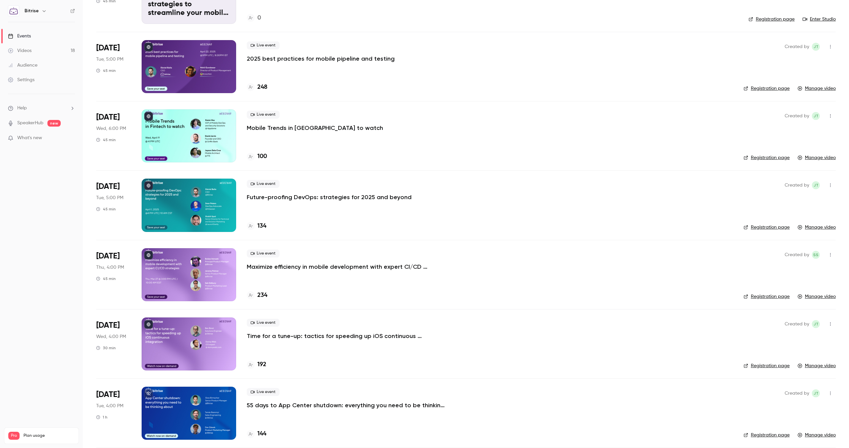 The height and width of the screenshot is (448, 849). What do you see at coordinates (257, 87) in the screenshot?
I see `a: 248` at bounding box center [257, 87].